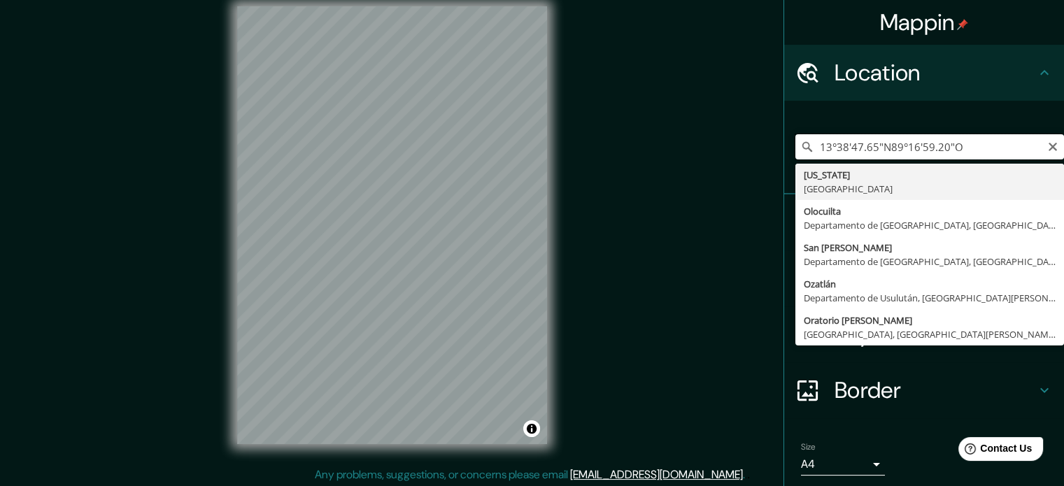  What do you see at coordinates (929, 284) in the screenshot?
I see `div: Ozatlán` at bounding box center [929, 284].